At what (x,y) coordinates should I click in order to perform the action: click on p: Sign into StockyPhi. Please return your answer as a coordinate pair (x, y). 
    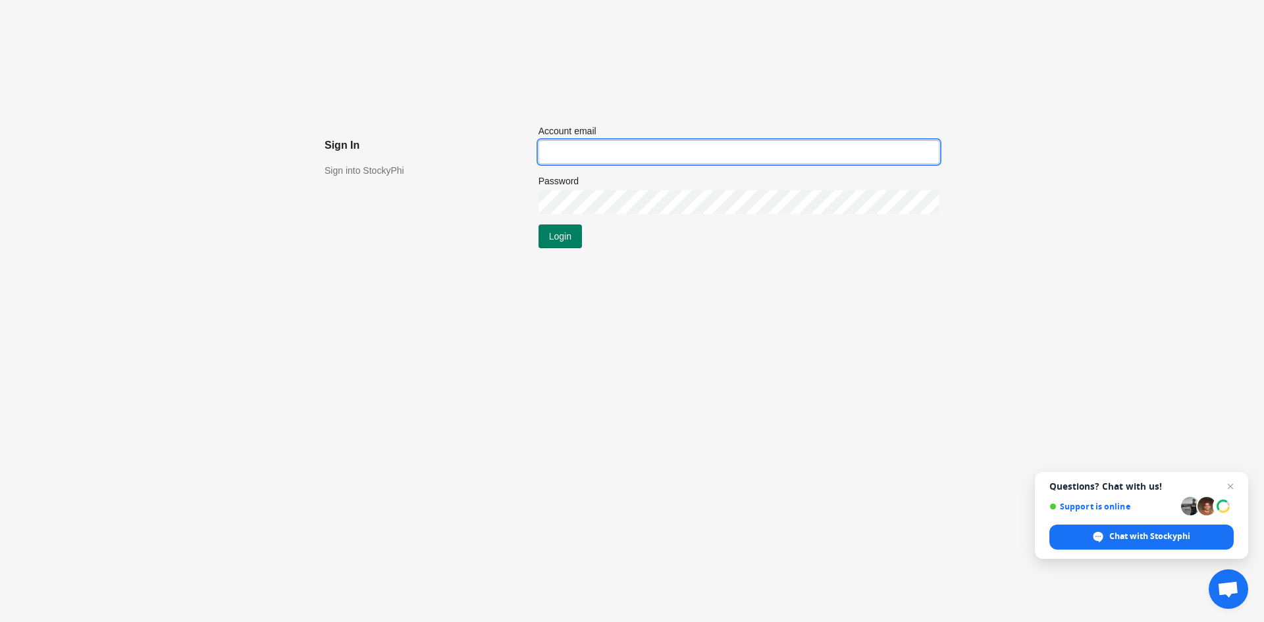
    Looking at the image, I should click on (418, 170).